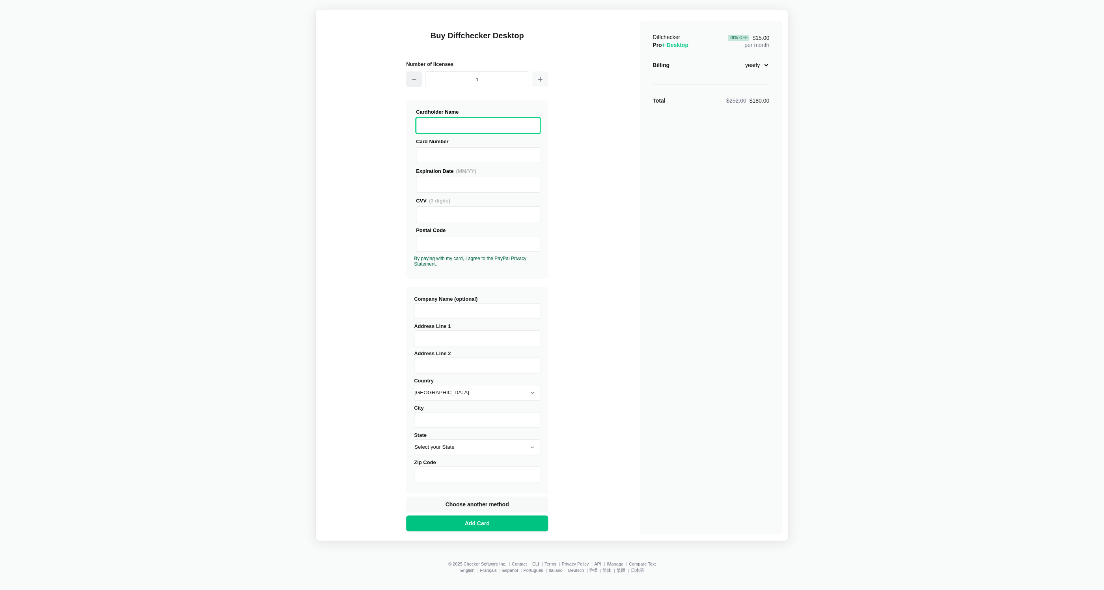  I want to click on input: 1, so click(477, 79).